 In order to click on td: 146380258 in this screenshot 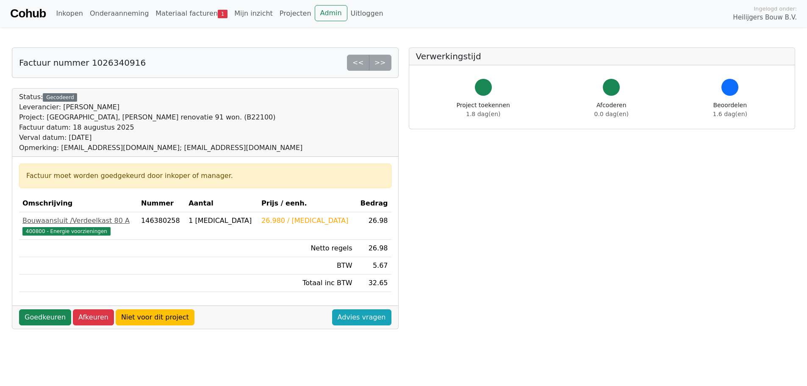, I will do `click(161, 226)`.